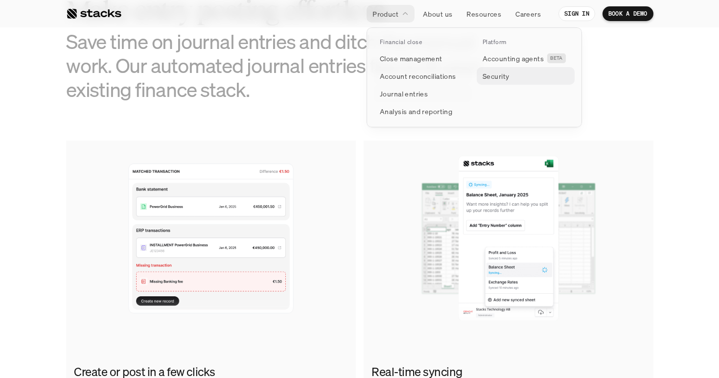 The image size is (719, 378). What do you see at coordinates (438, 14) in the screenshot?
I see `p: About us` at bounding box center [438, 14].